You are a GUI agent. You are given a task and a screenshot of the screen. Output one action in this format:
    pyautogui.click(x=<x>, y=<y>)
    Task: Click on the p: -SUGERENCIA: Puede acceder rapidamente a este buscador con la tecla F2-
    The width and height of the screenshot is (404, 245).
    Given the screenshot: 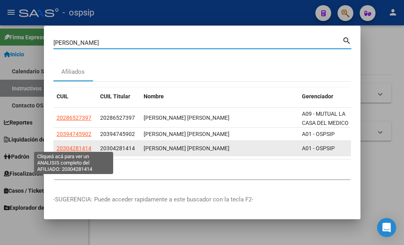 What is the action you would take?
    pyautogui.click(x=202, y=199)
    